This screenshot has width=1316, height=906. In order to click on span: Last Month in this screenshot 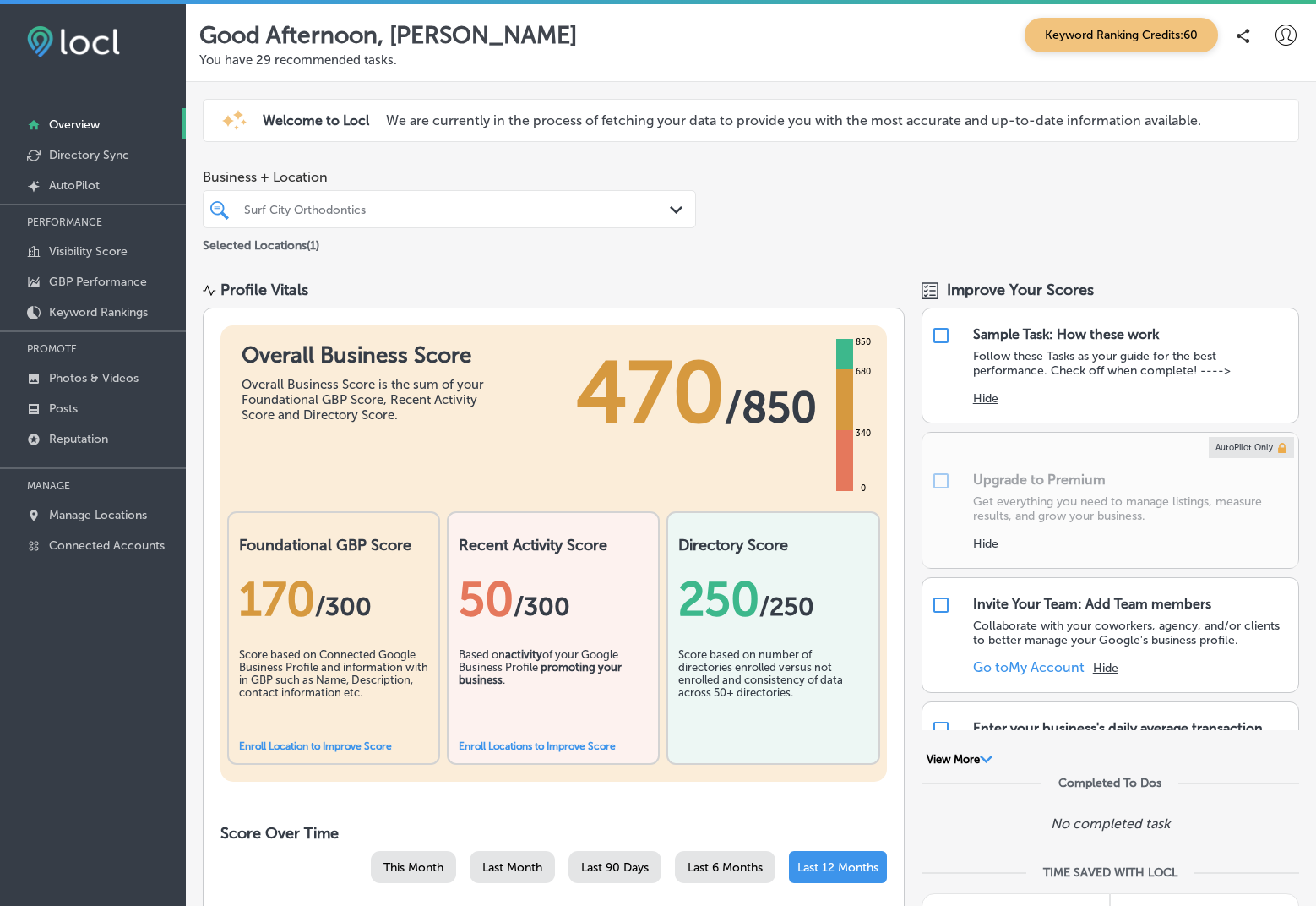, I will do `click(512, 867)`.